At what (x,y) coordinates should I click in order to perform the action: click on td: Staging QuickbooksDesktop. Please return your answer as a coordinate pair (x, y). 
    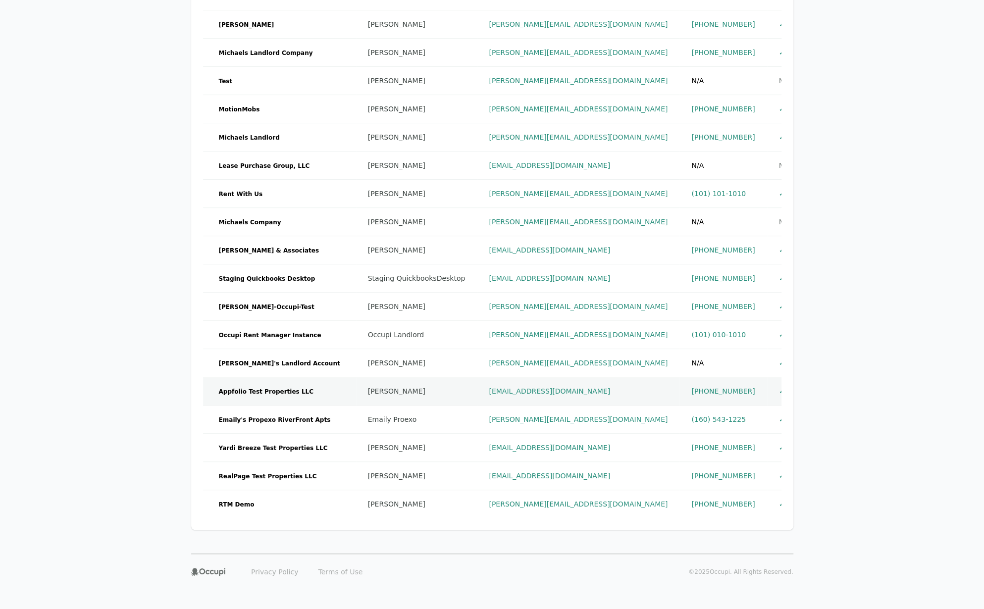
    Looking at the image, I should click on (416, 278).